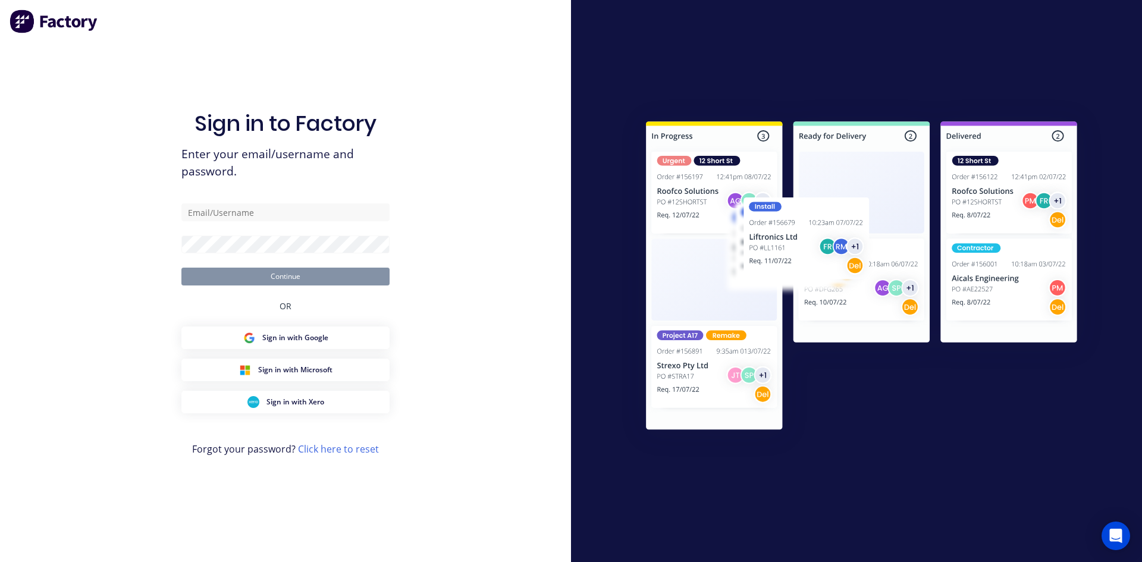  What do you see at coordinates (286, 163) in the screenshot?
I see `span: Enter your email/username and password.` at bounding box center [286, 163].